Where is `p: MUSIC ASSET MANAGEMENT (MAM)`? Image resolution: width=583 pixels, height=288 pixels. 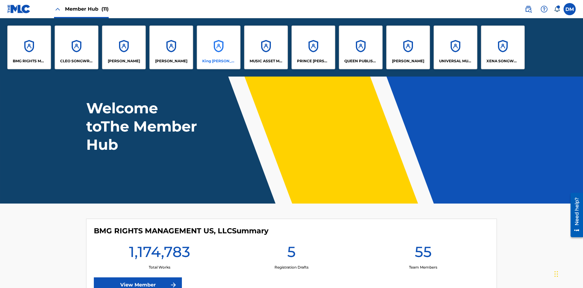 p: MUSIC ASSET MANAGEMENT (MAM) is located at coordinates (266, 61).